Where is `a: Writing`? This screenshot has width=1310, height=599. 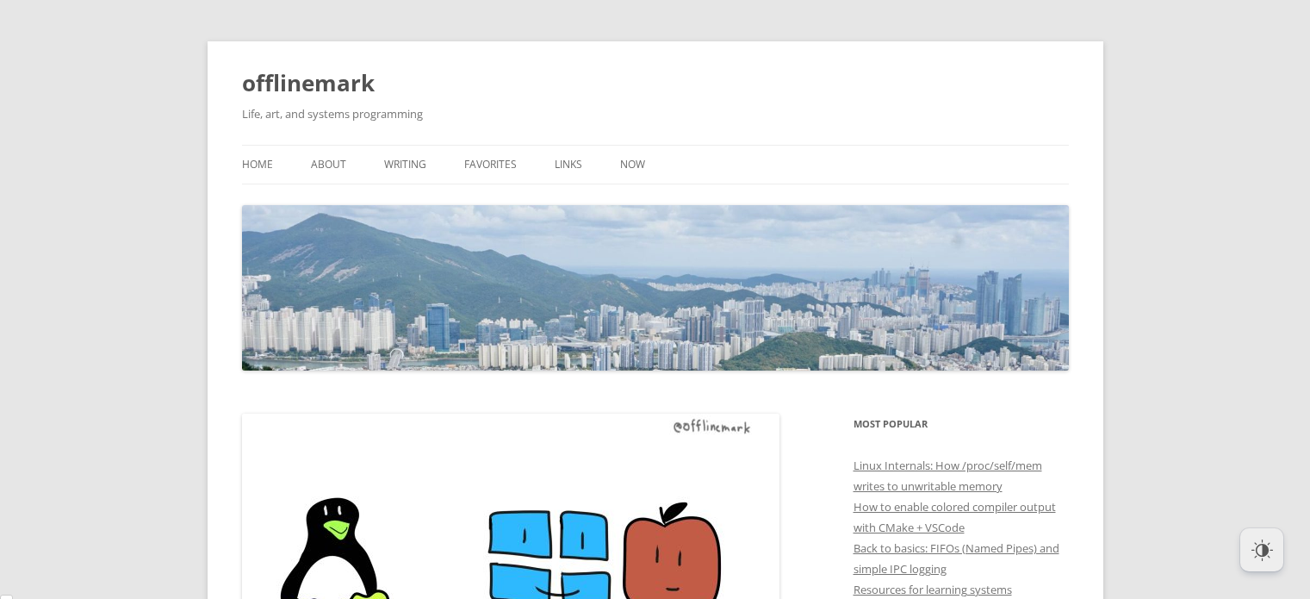 a: Writing is located at coordinates (405, 164).